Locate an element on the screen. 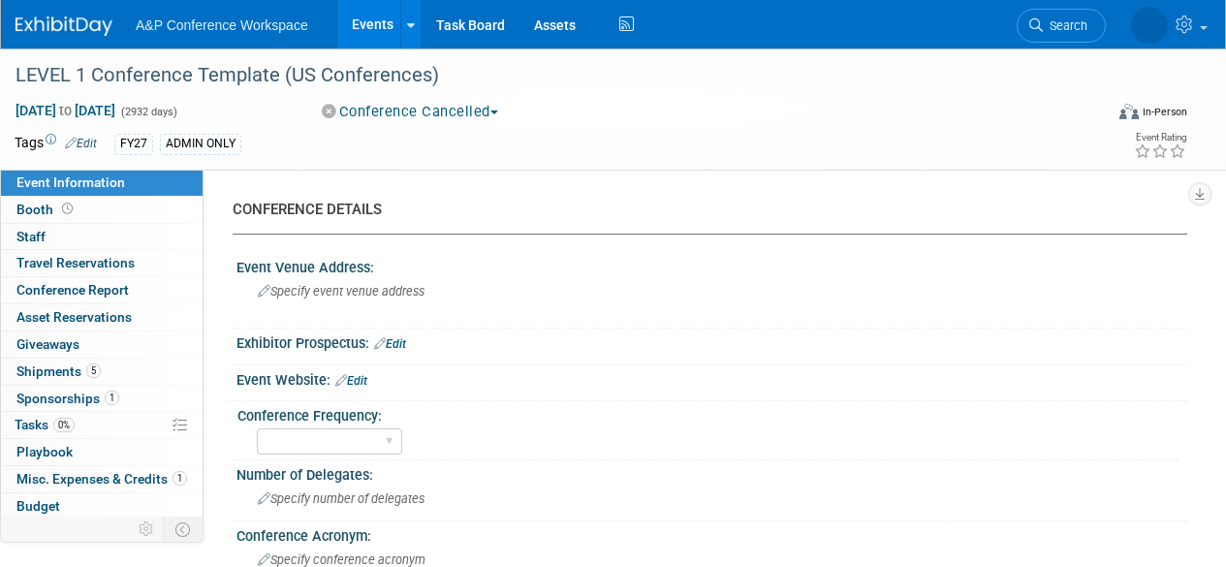  a: Tasks0% is located at coordinates (102, 425).